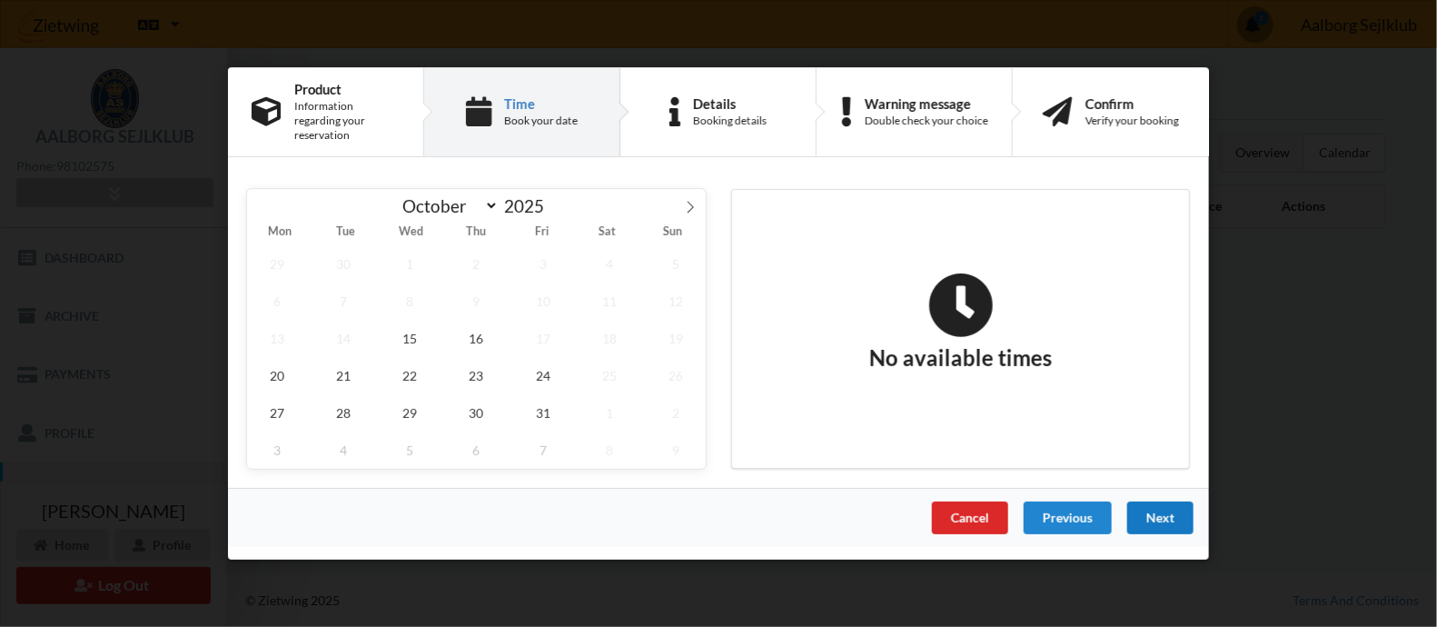  Describe the element at coordinates (676, 338) in the screenshot. I see `span: October 19, 2025` at that location.